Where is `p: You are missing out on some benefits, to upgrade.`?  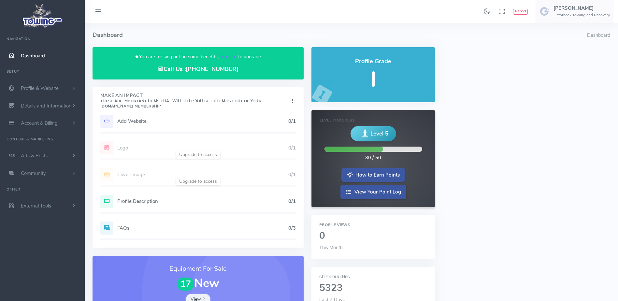
p: You are missing out on some benefits, to upgrade. is located at coordinates (198, 57).